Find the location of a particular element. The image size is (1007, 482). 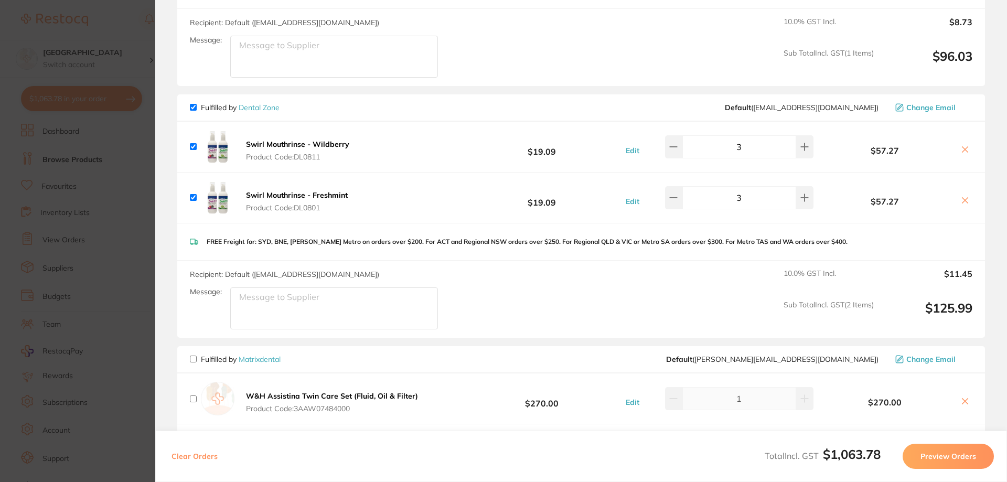

output: $125.99 is located at coordinates (928, 315).